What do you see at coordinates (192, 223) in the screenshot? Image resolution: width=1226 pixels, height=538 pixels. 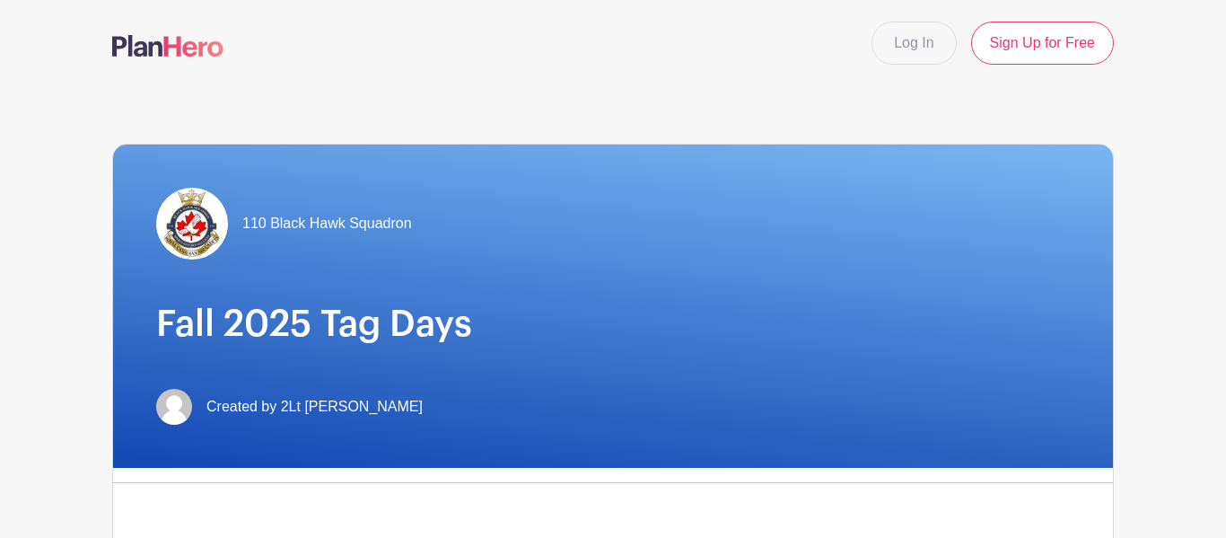 I see `img: Sqn%20Crest.jpg` at bounding box center [192, 223].